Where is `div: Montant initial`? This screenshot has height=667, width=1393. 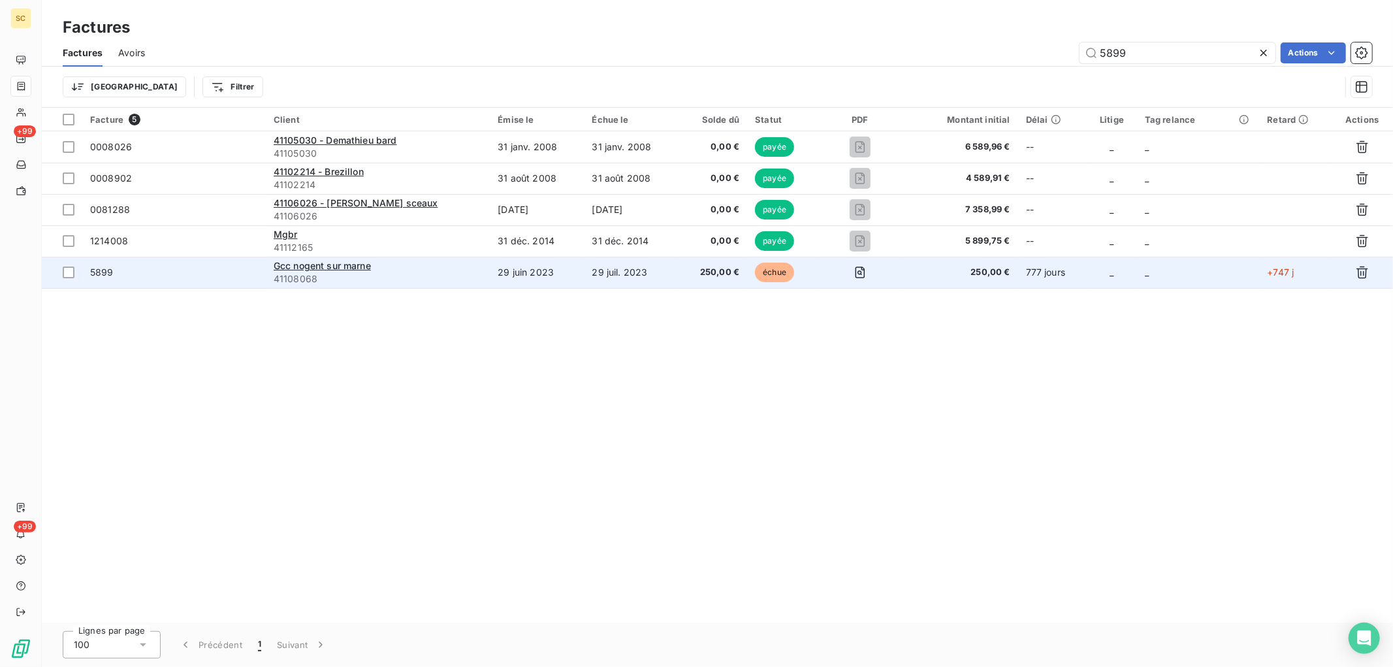 div: Montant initial is located at coordinates (959, 120).